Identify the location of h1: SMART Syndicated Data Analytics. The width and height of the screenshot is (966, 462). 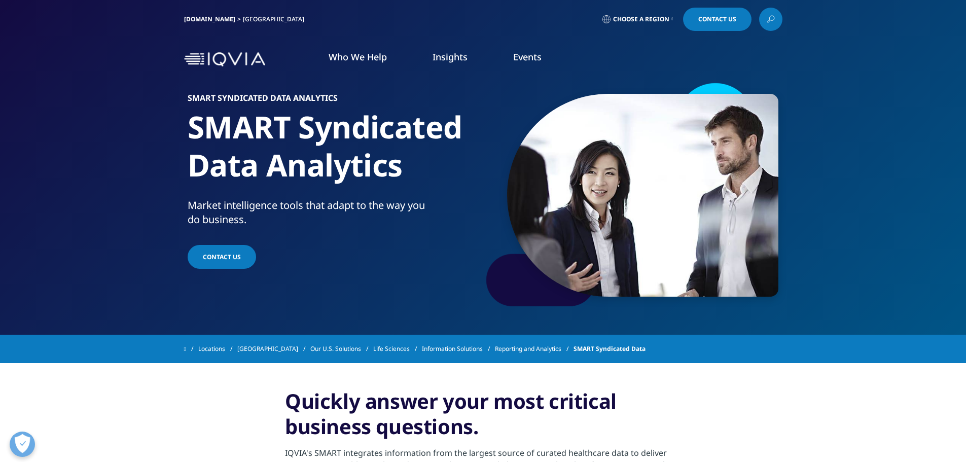
(333, 153).